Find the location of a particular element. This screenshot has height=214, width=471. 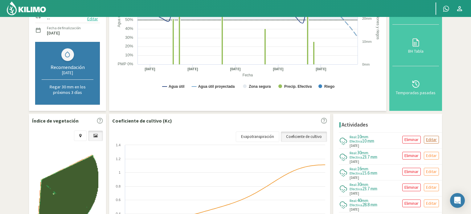

span: 16 is located at coordinates (360, 169).